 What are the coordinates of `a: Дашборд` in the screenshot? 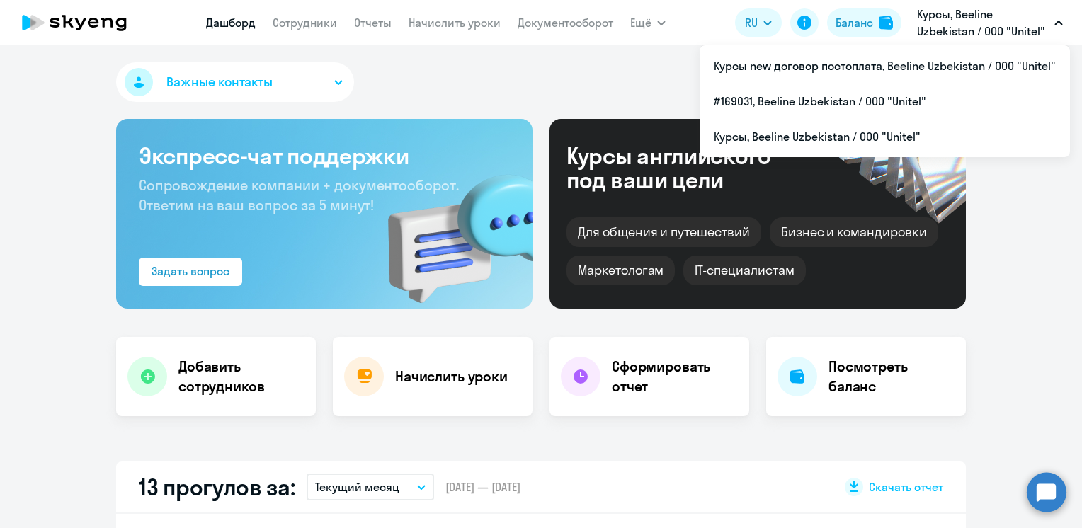 It's located at (231, 23).